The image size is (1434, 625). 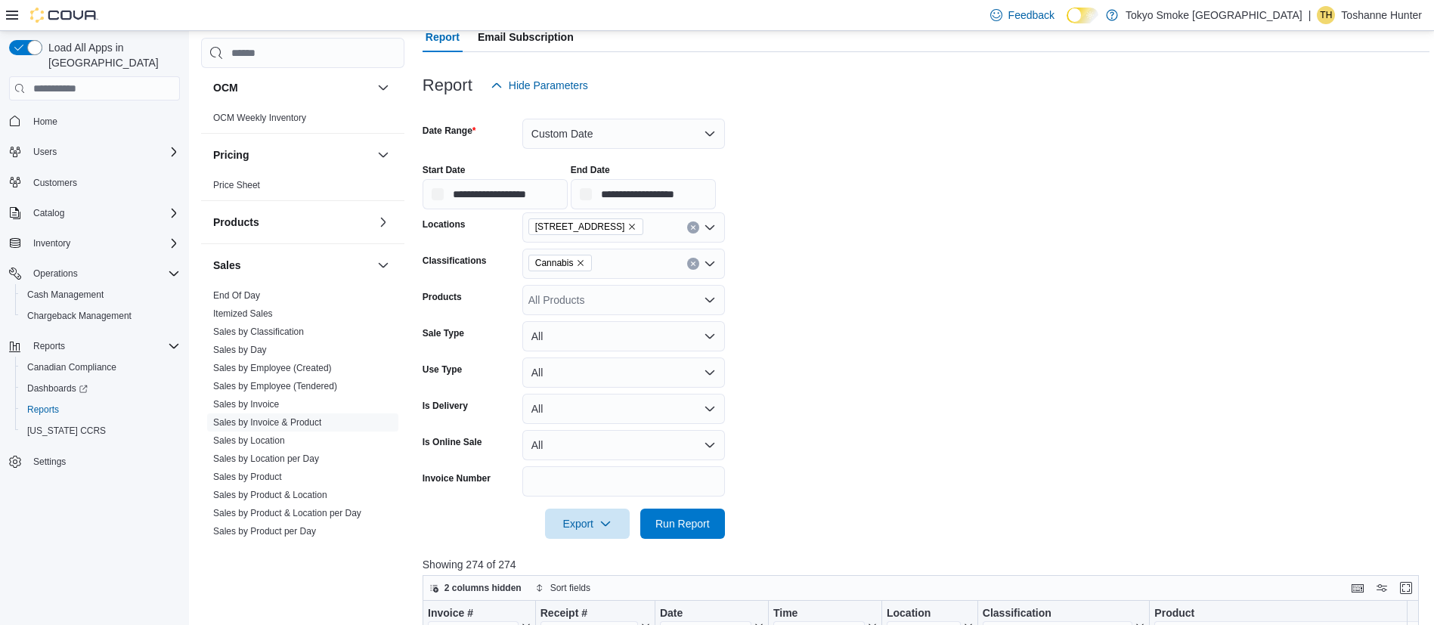 I want to click on a: Sales by Invoice, so click(x=246, y=405).